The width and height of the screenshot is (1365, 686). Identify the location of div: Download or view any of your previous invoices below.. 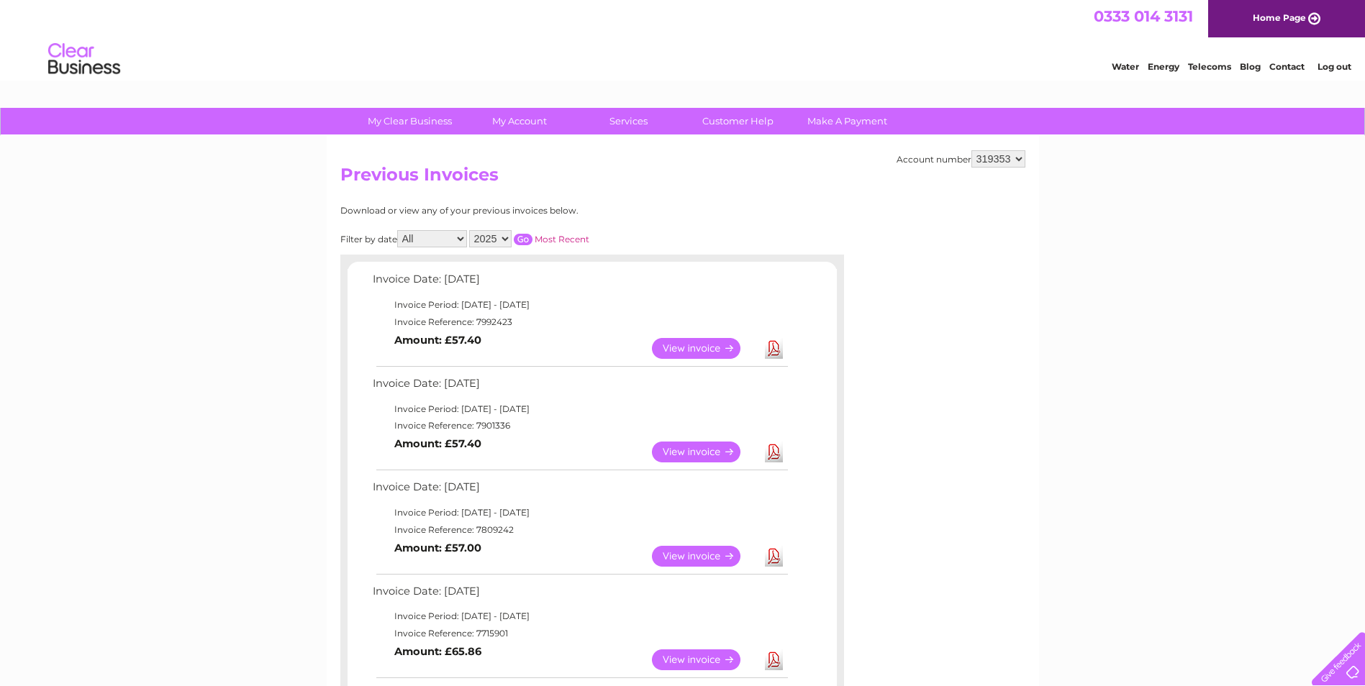
(529, 211).